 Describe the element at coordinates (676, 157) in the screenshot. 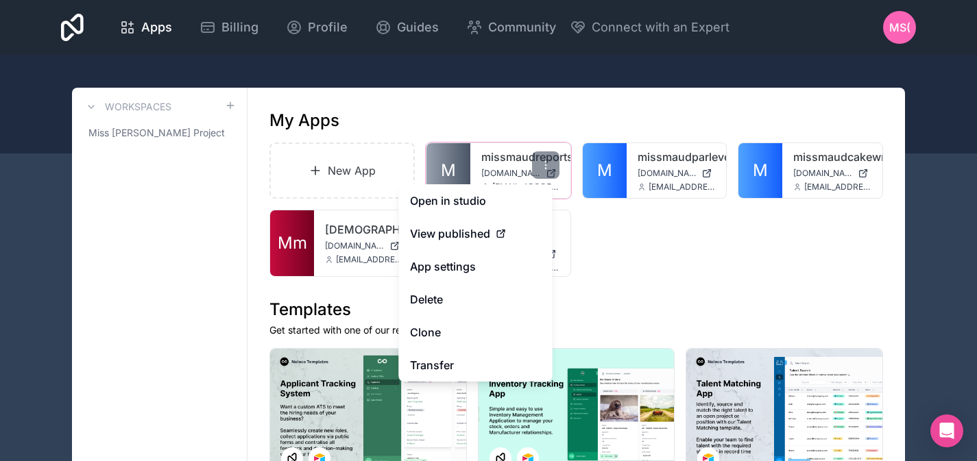

I see `a: missmaudparlevelsupdate` at that location.